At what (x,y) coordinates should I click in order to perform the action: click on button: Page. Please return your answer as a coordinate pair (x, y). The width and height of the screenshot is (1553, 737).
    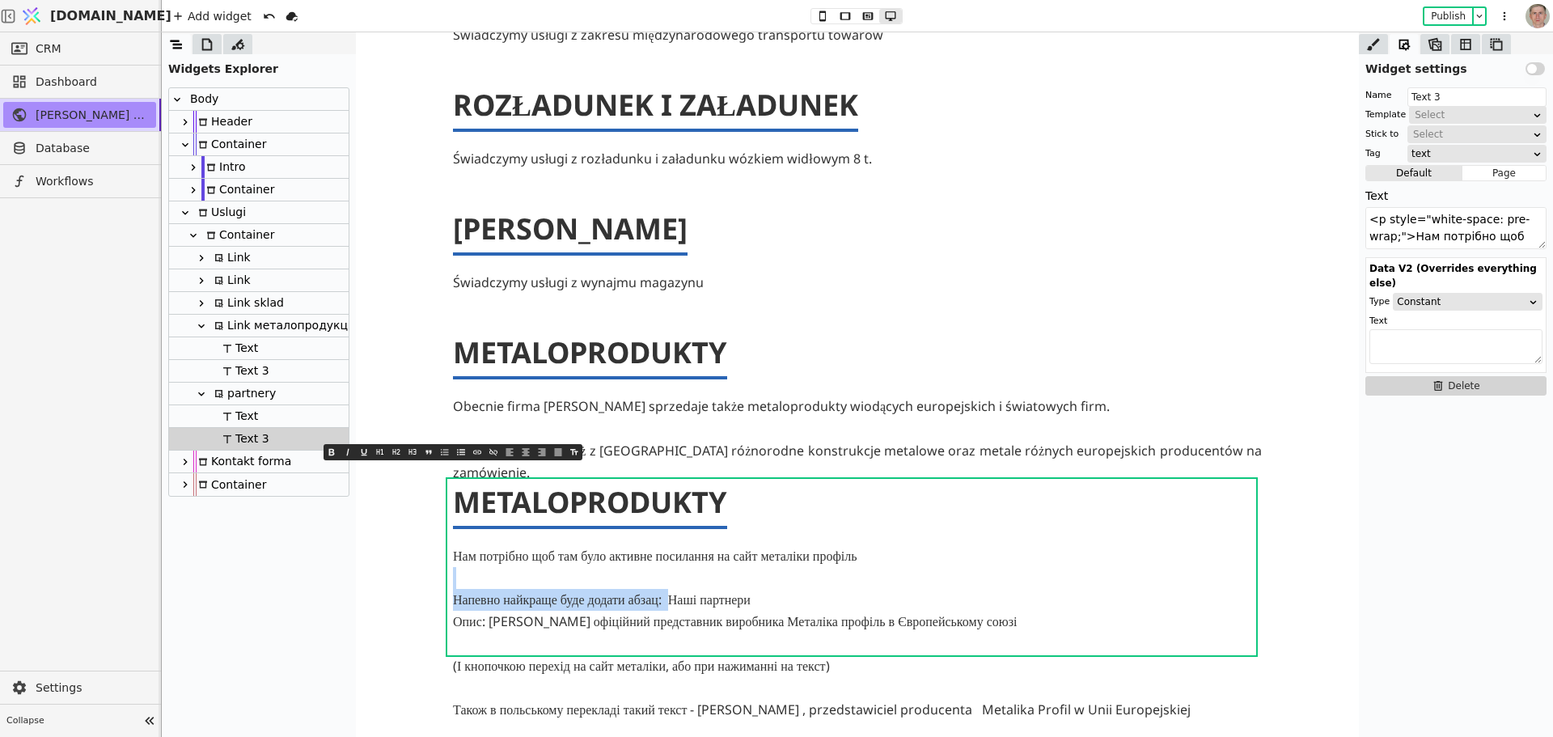
    Looking at the image, I should click on (1504, 173).